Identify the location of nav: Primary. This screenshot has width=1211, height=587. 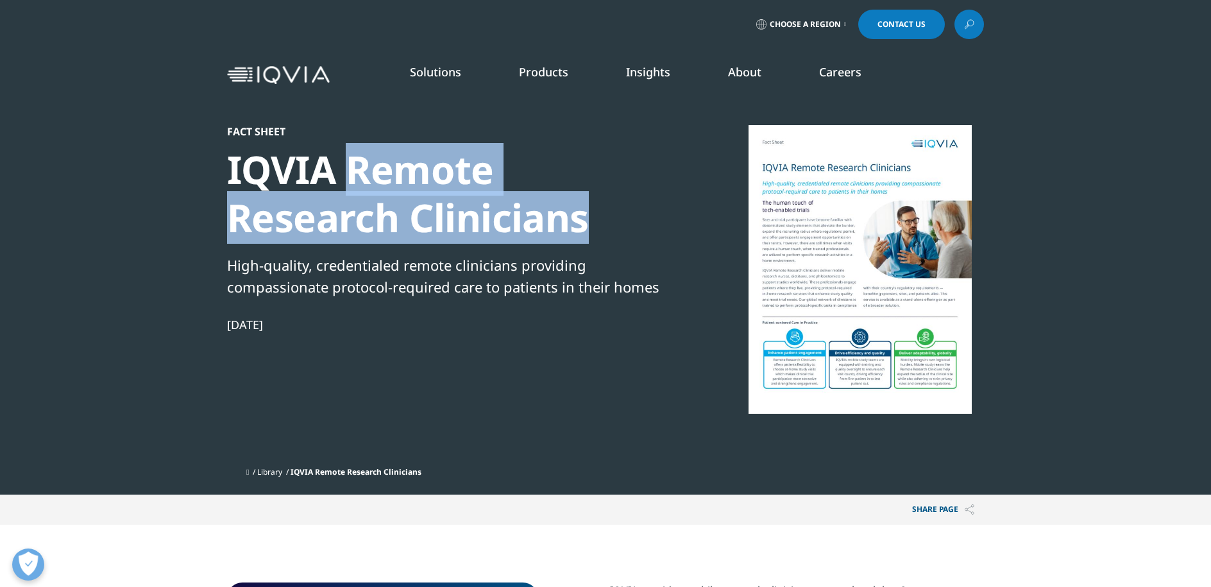
(660, 75).